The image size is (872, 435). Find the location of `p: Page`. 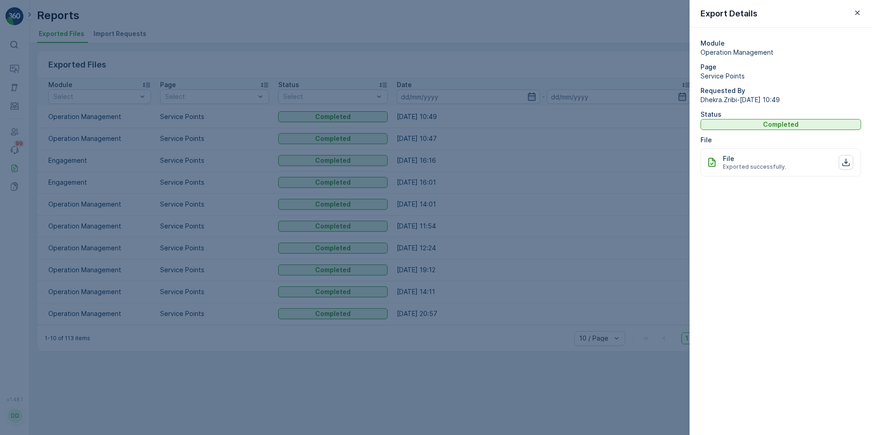

p: Page is located at coordinates (781, 67).